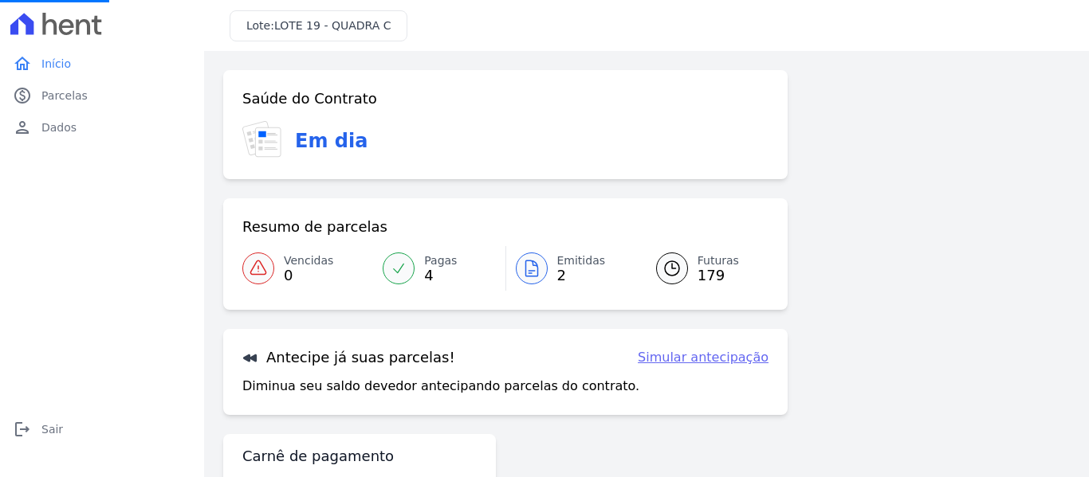 The width and height of the screenshot is (1089, 477). I want to click on span: Sair, so click(52, 430).